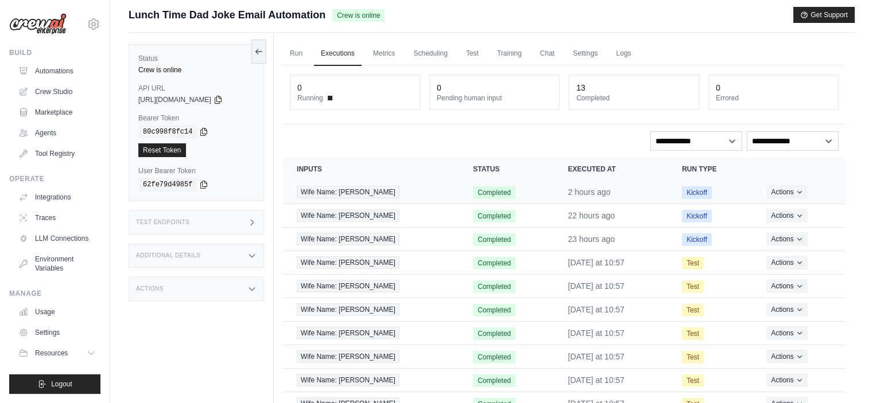 The height and width of the screenshot is (403, 873). I want to click on button: Get Support, so click(823, 15).